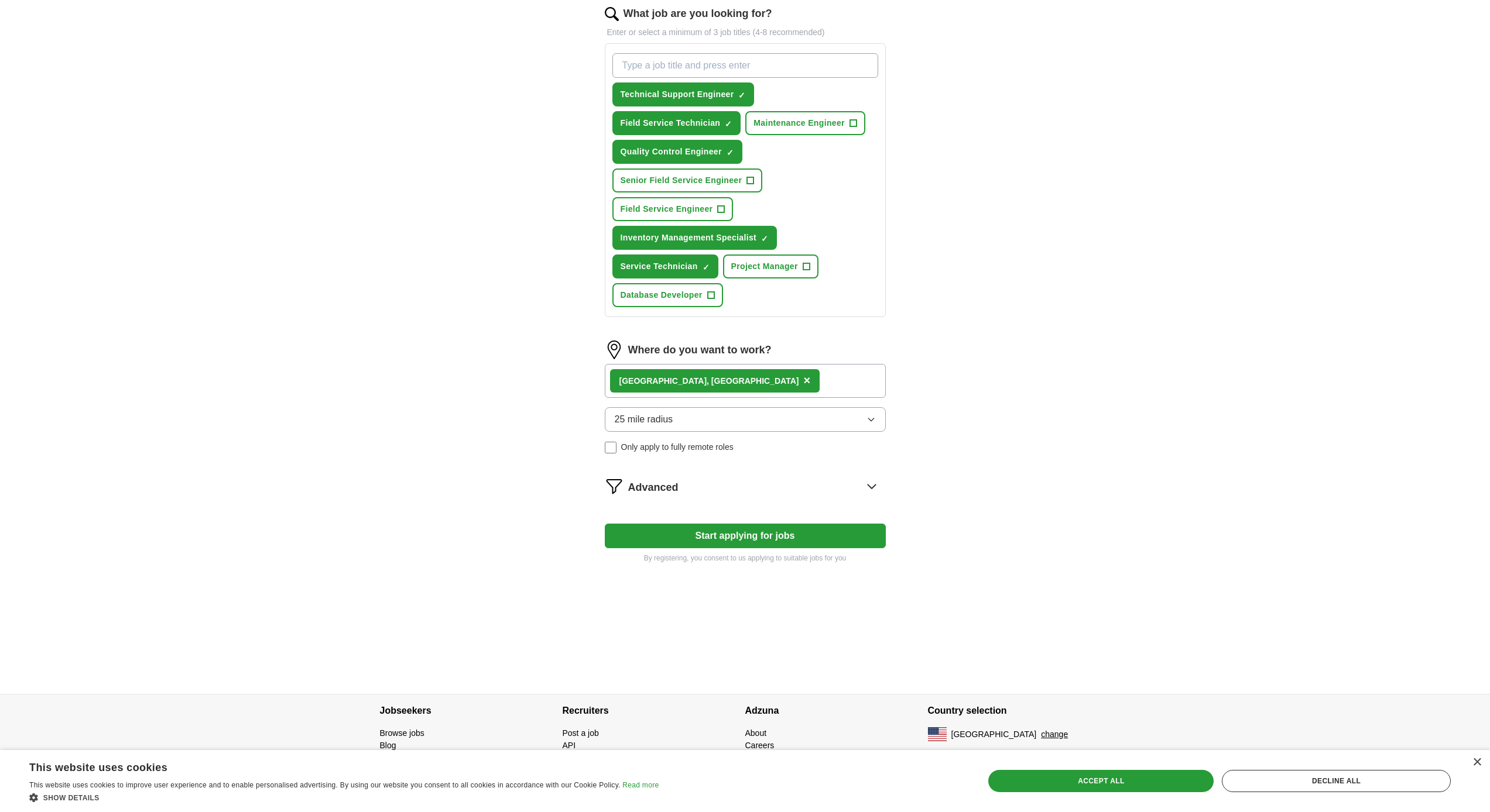 The image size is (1490, 812). I want to click on span: Service Technician, so click(659, 266).